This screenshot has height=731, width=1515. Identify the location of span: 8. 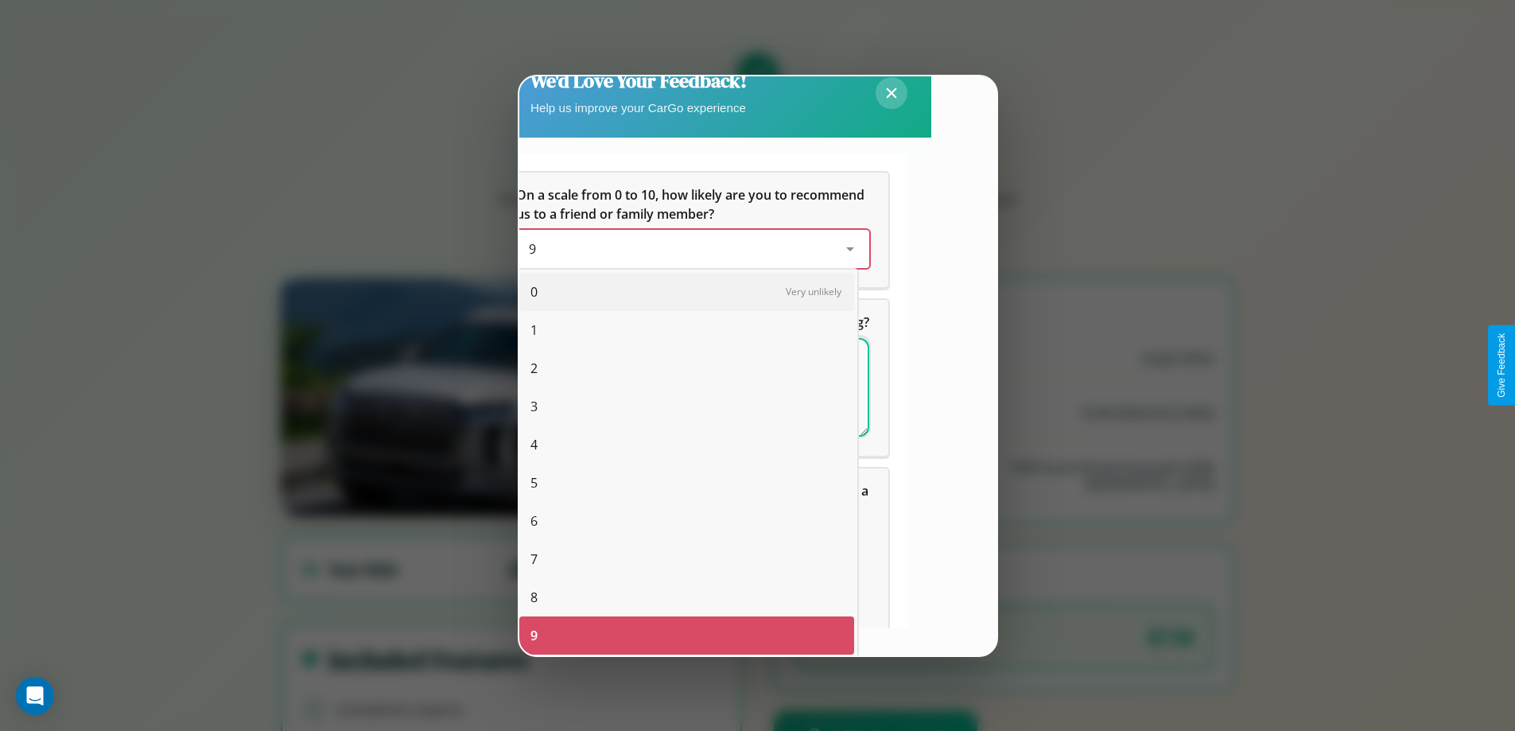
(534, 597).